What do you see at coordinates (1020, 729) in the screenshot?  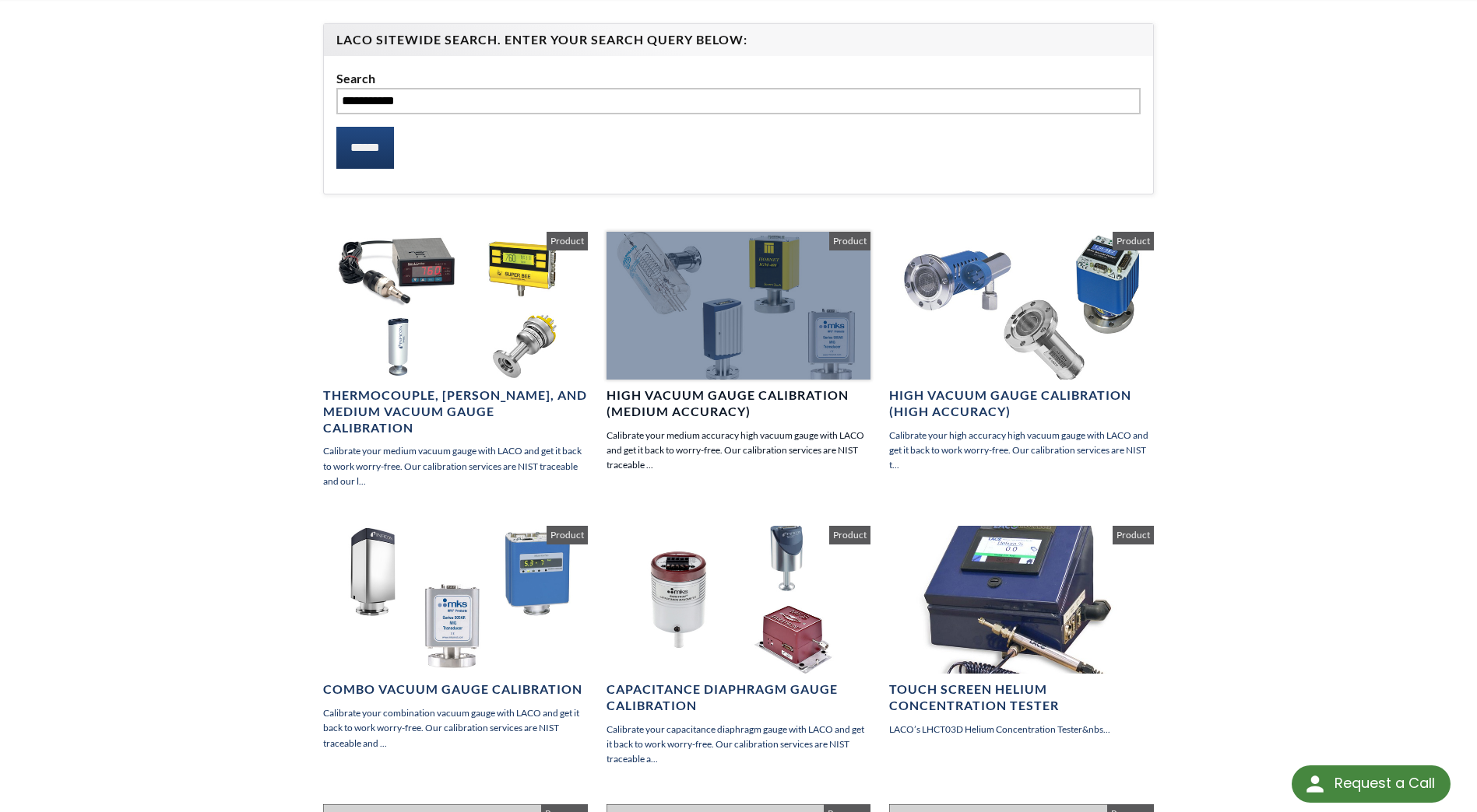 I see `p: LACO’s LHCT03D Helium Concentration Tester&nbs...` at bounding box center [1020, 729].